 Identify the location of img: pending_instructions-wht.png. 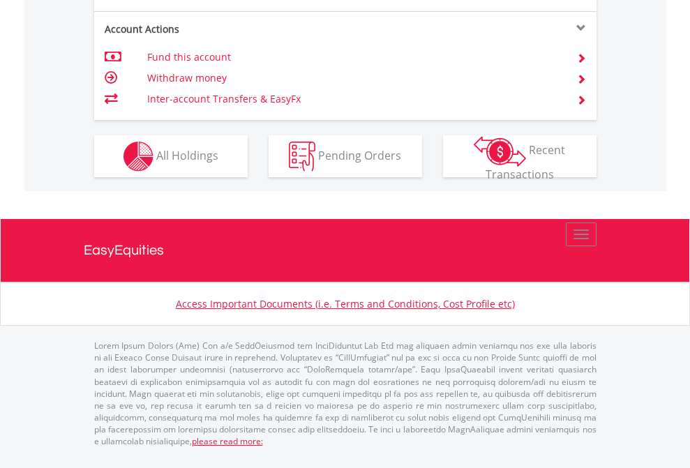
(302, 156).